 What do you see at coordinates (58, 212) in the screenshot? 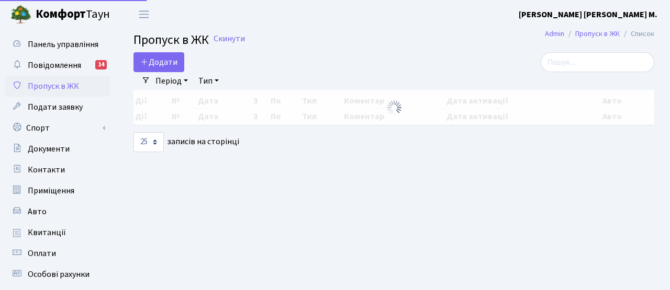
I see `a: Авто` at bounding box center [58, 212].